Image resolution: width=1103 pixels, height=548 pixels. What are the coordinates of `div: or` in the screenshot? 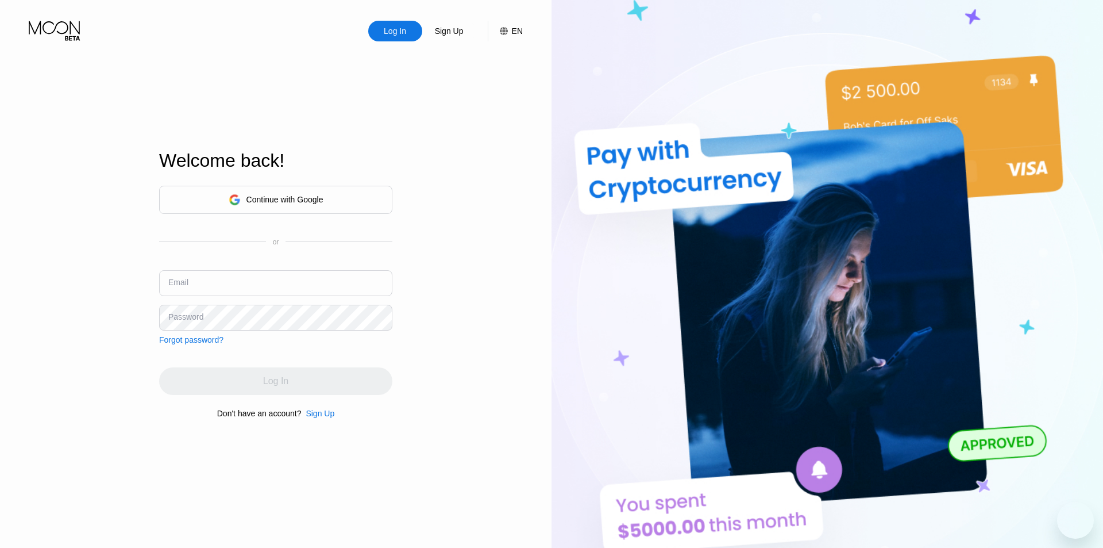 It's located at (276, 242).